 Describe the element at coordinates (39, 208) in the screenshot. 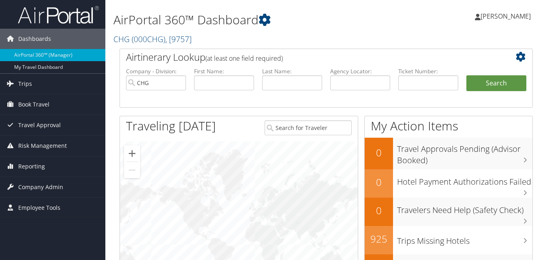

I see `span: Employee Tools` at that location.